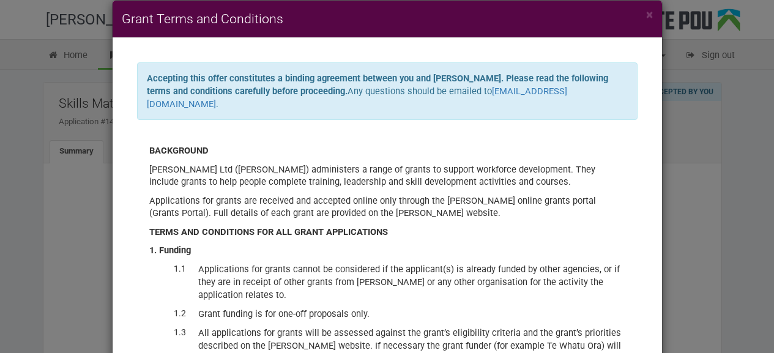  What do you see at coordinates (387, 19) in the screenshot?
I see `h4: Grant Terms and Conditions` at bounding box center [387, 19].